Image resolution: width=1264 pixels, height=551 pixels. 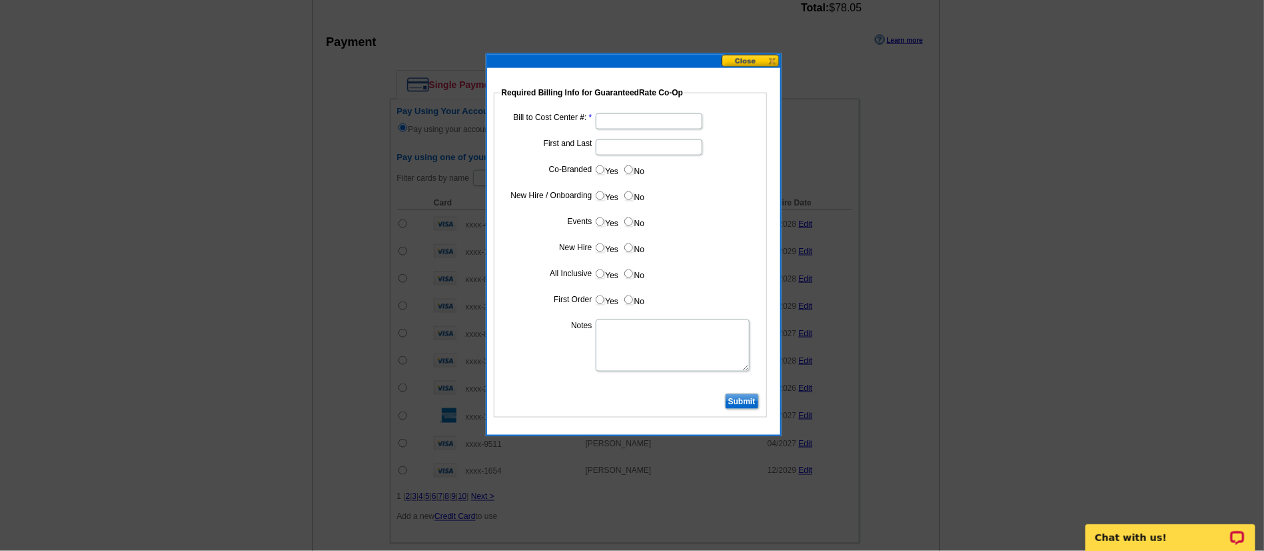 What do you see at coordinates (548, 117) in the screenshot?
I see `label: Bill to Cost Center #:` at bounding box center [548, 117].